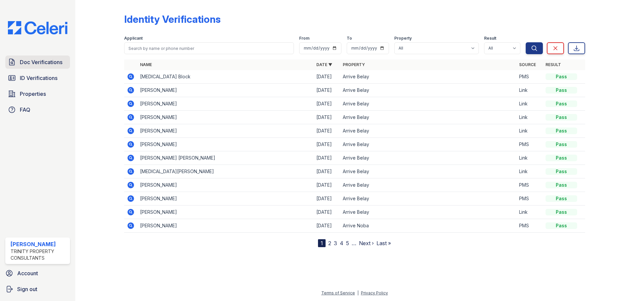 This screenshot has height=301, width=634. What do you see at coordinates (25, 110) in the screenshot?
I see `span: FAQ` at bounding box center [25, 110].